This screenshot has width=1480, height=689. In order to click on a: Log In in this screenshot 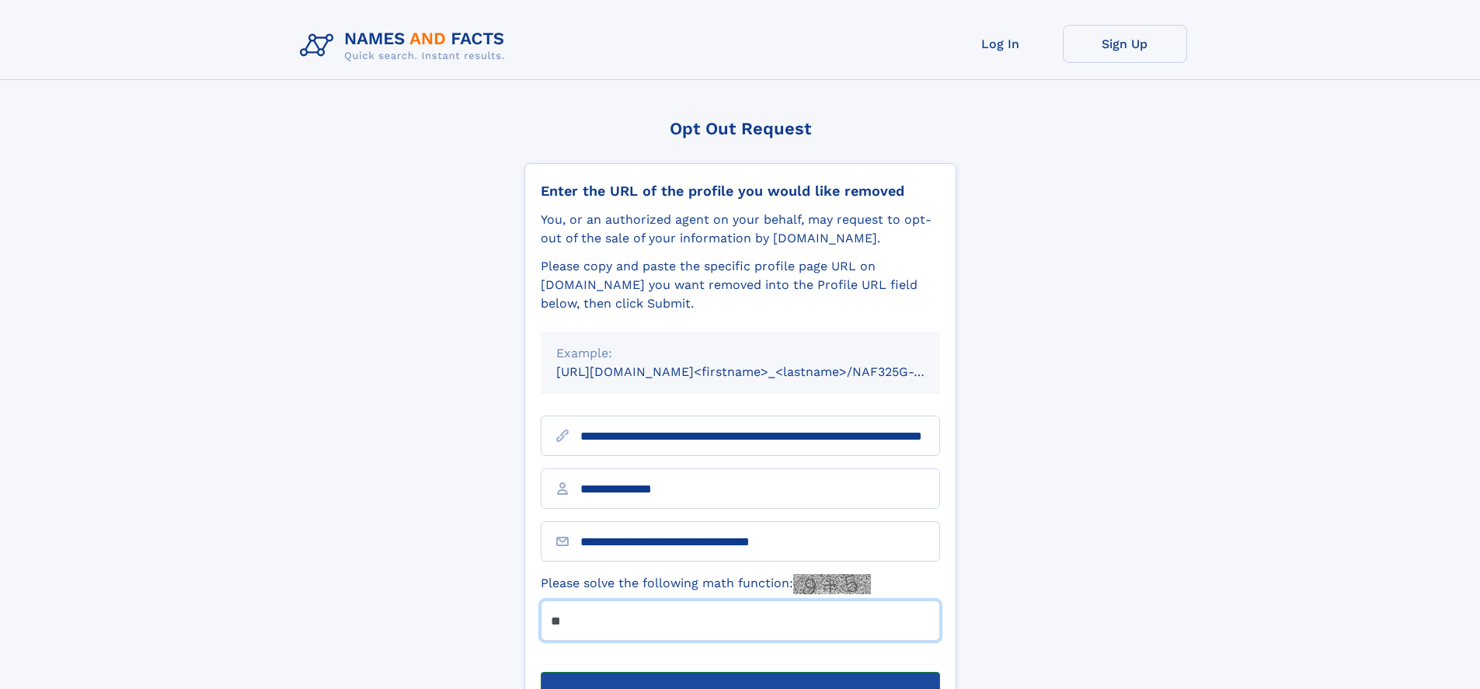, I will do `click(1001, 44)`.